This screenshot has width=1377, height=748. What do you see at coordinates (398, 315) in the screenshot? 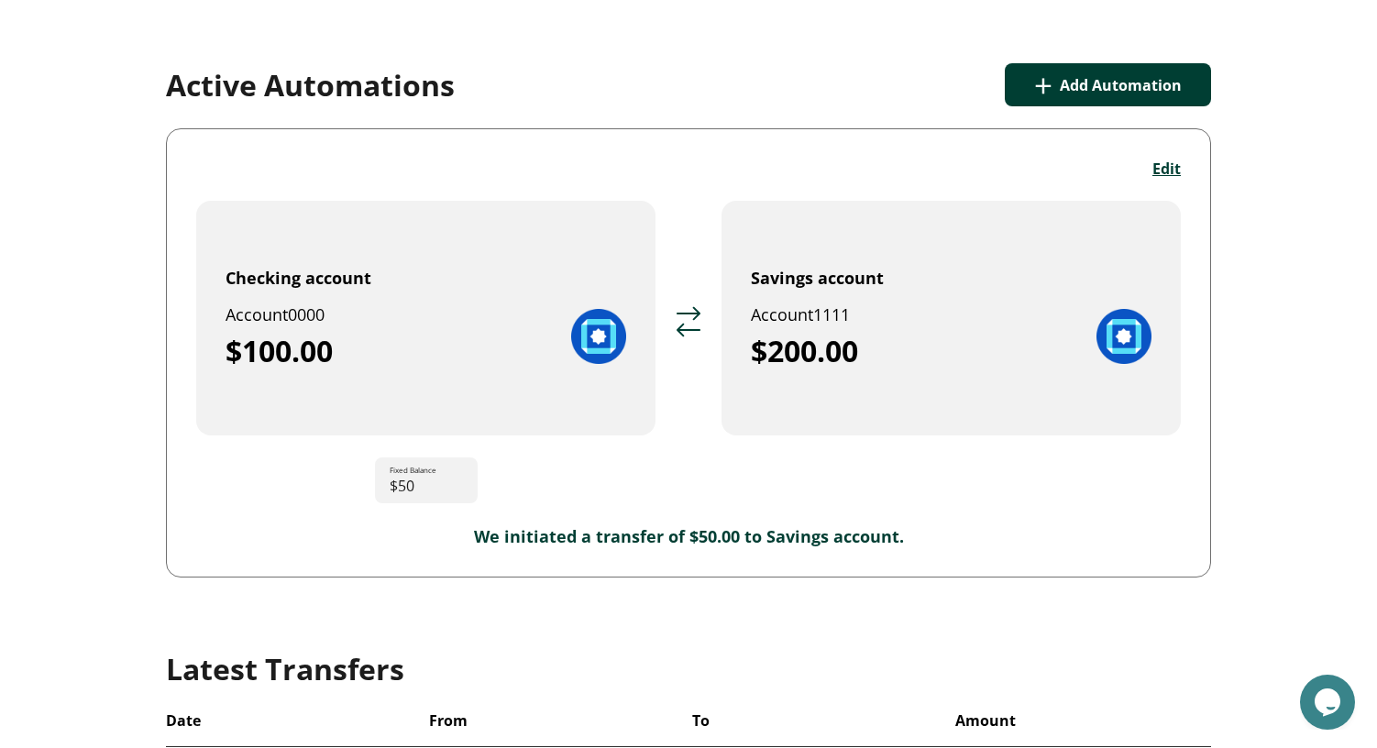
I see `div: Account 0000` at bounding box center [398, 315].